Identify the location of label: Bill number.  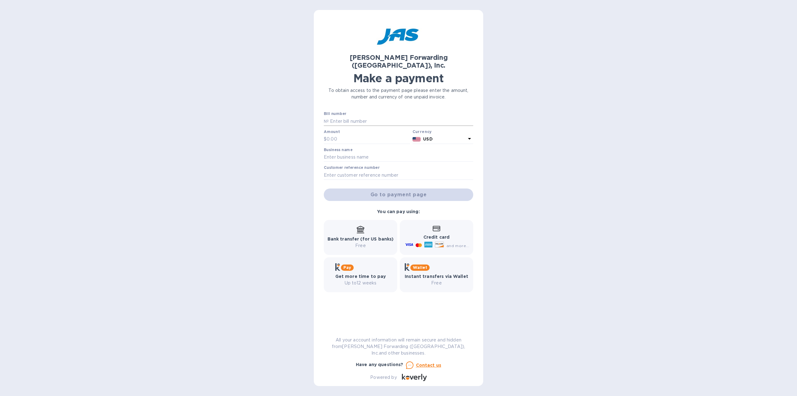
(335, 114).